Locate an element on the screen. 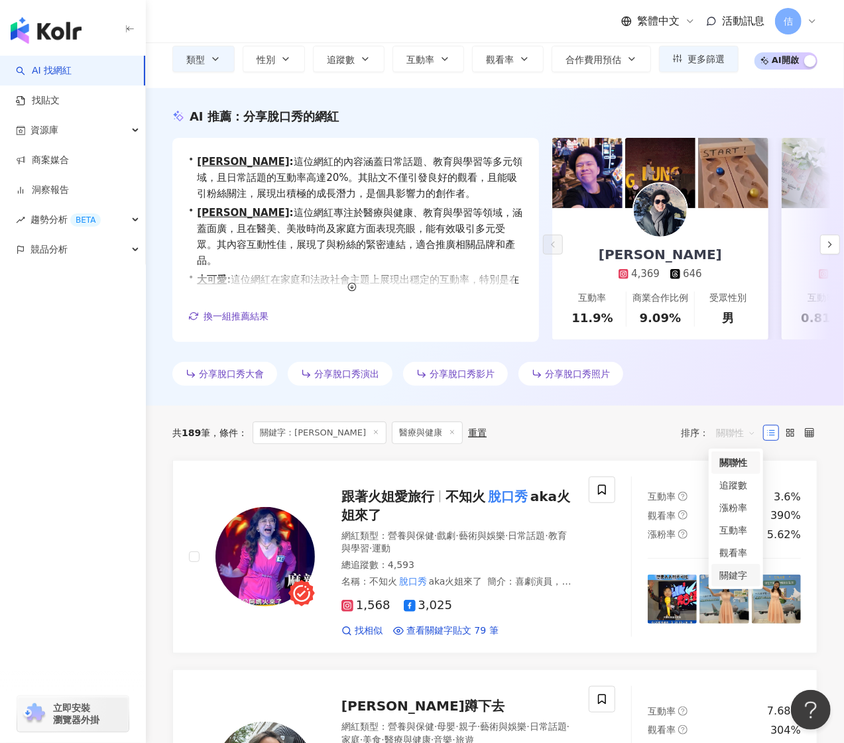 This screenshot has width=844, height=743. button: 互動率 is located at coordinates (428, 59).